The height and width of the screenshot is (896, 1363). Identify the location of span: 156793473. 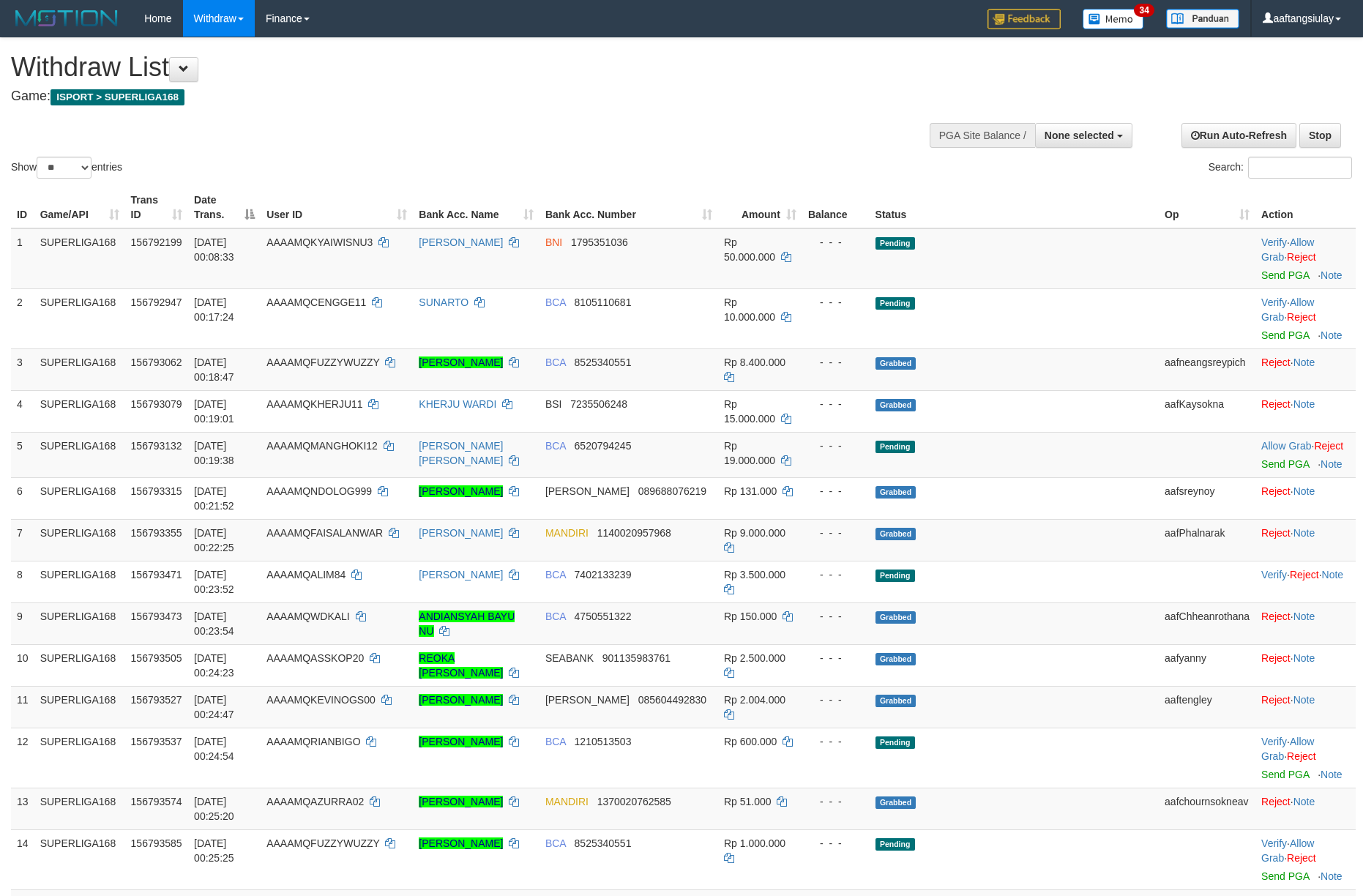
(157, 616).